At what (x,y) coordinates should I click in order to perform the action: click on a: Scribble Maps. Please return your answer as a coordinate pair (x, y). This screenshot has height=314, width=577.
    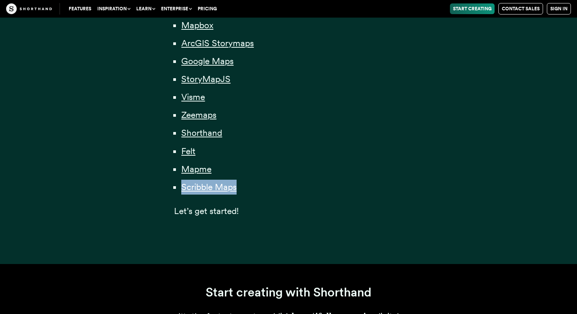
    Looking at the image, I should click on (209, 187).